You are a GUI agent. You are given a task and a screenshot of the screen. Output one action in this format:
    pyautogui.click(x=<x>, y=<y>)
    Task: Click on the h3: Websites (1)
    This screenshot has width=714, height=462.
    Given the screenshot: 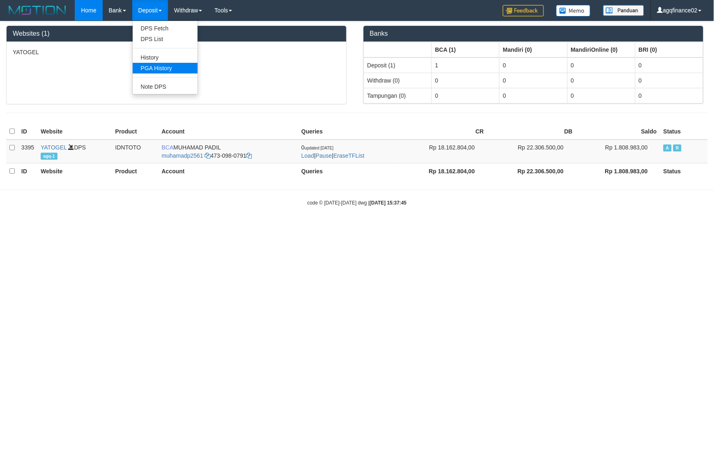 What is the action you would take?
    pyautogui.click(x=176, y=34)
    